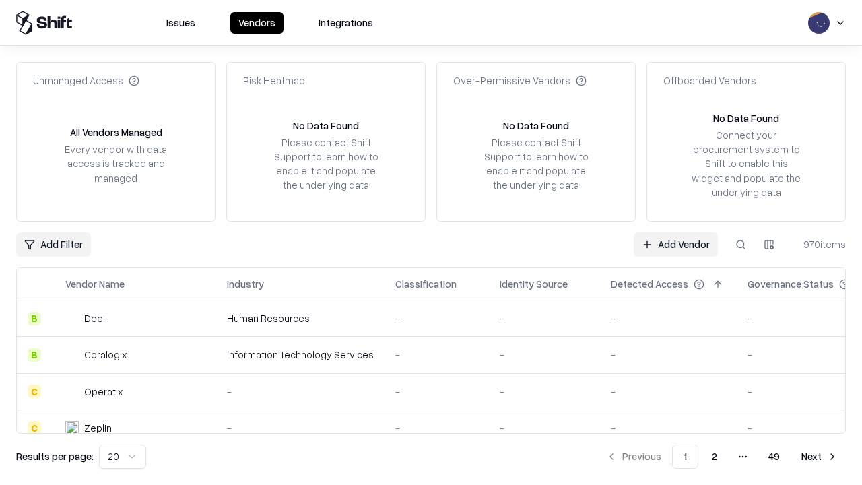 Image resolution: width=862 pixels, height=485 pixels. Describe the element at coordinates (105, 354) in the screenshot. I see `div: Coralogix` at that location.